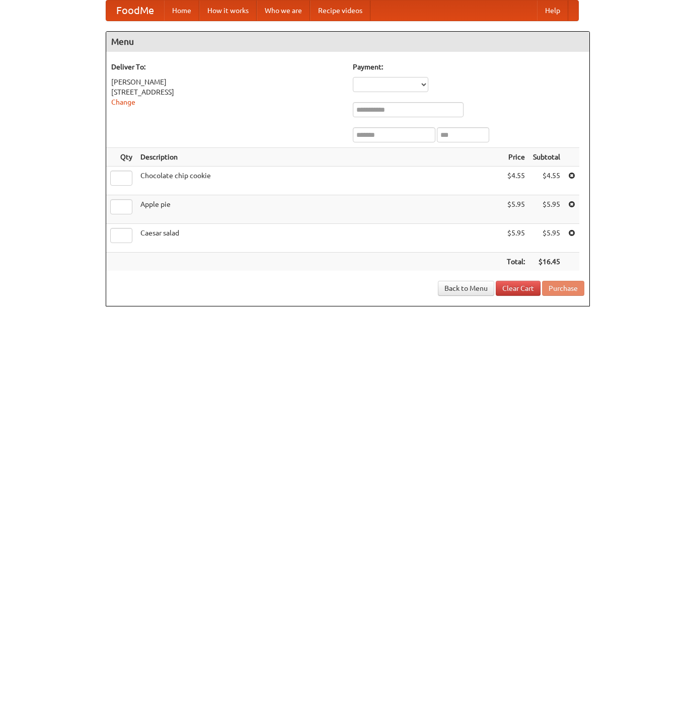 The height and width of the screenshot is (712, 684). I want to click on button: Purchase, so click(563, 288).